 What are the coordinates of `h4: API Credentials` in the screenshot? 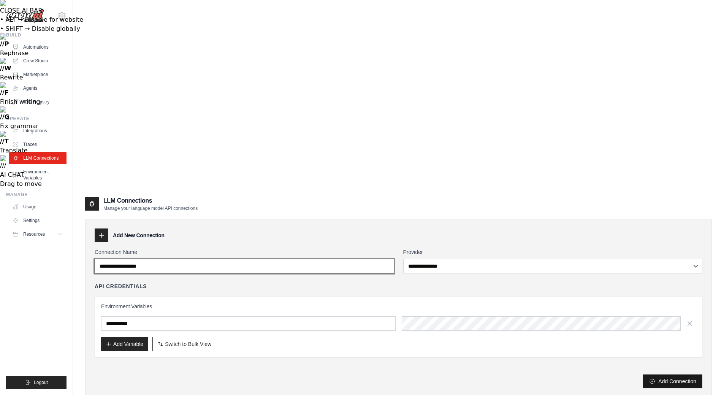 It's located at (121, 286).